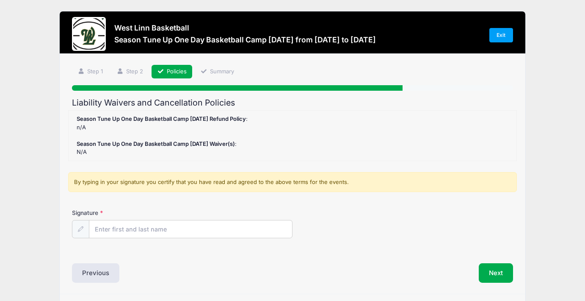 The height and width of the screenshot is (301, 585). I want to click on a: Exit, so click(501, 35).